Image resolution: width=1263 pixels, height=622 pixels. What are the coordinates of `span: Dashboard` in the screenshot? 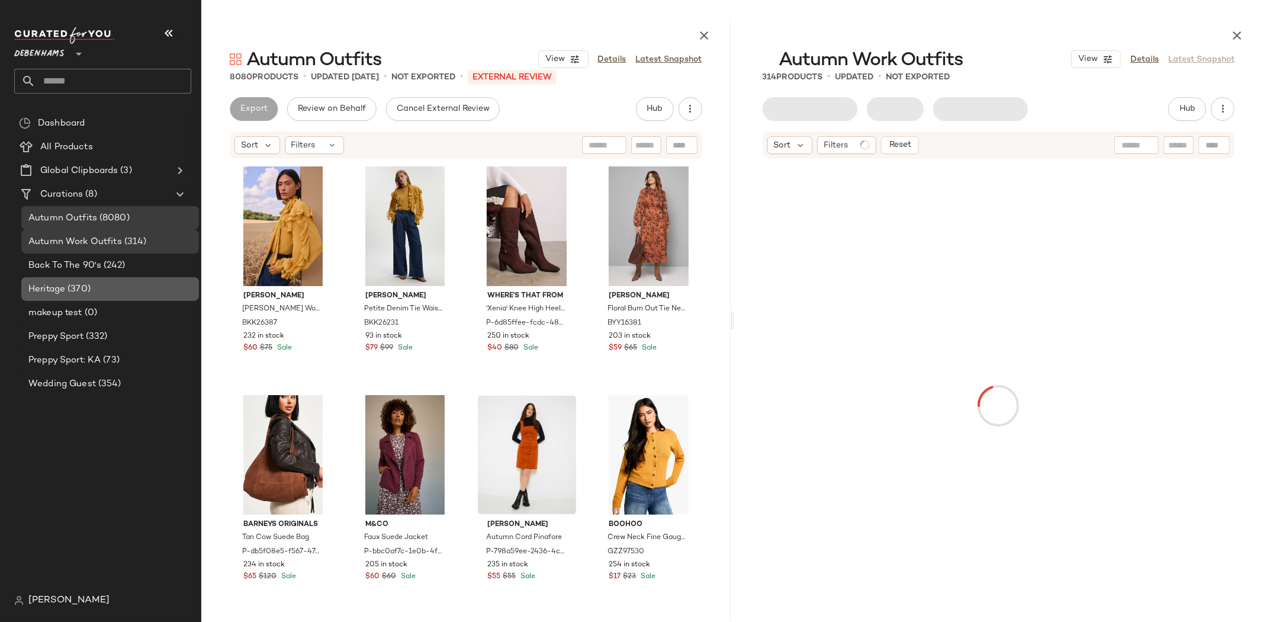 It's located at (61, 123).